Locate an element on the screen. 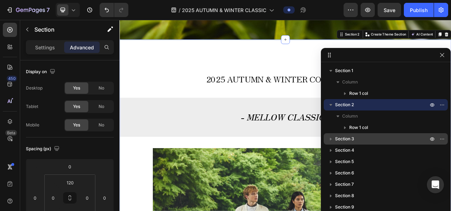  div: Open Intercom Messenger is located at coordinates (436, 185).